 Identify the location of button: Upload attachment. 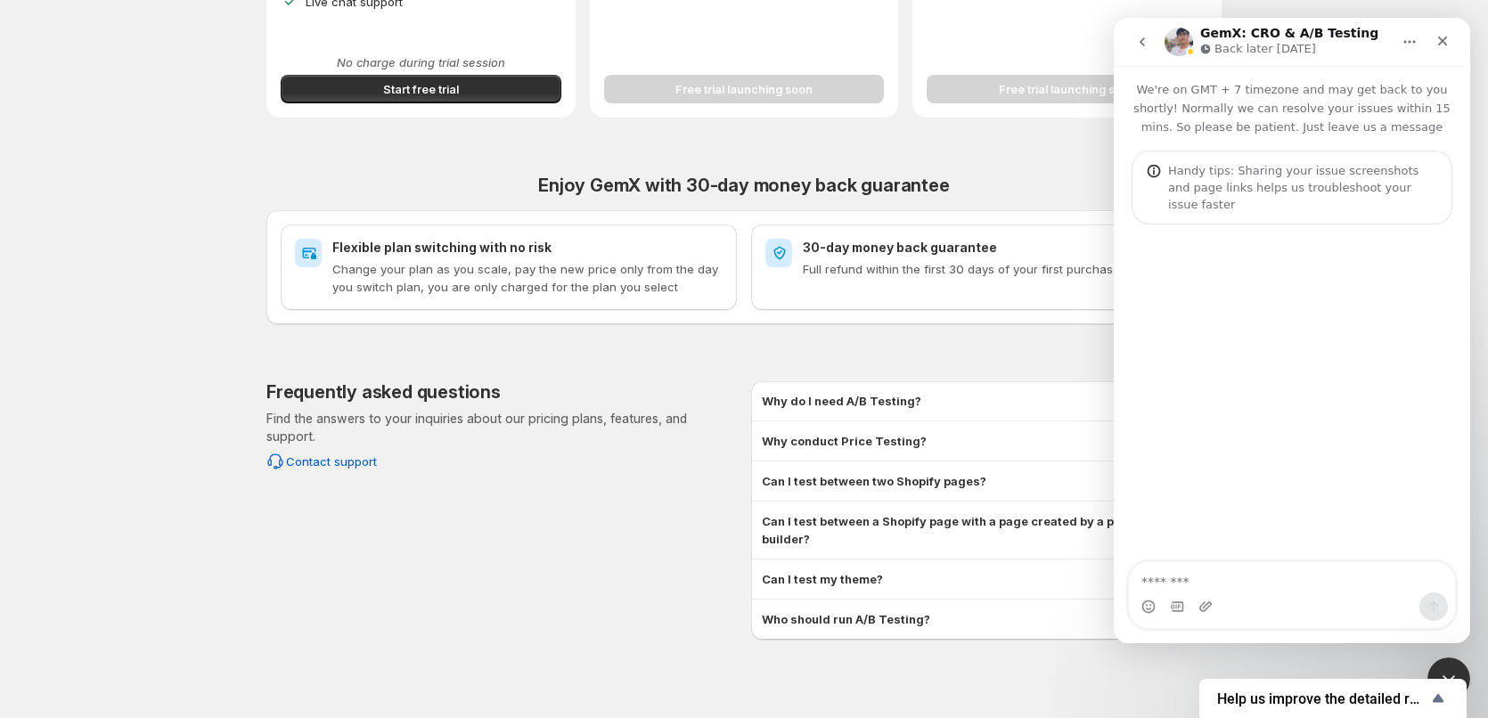
(92, 589).